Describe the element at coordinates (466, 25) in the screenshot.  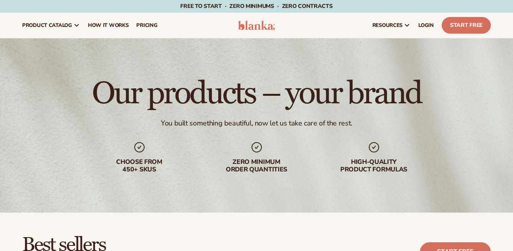
I see `a: Start Free` at that location.